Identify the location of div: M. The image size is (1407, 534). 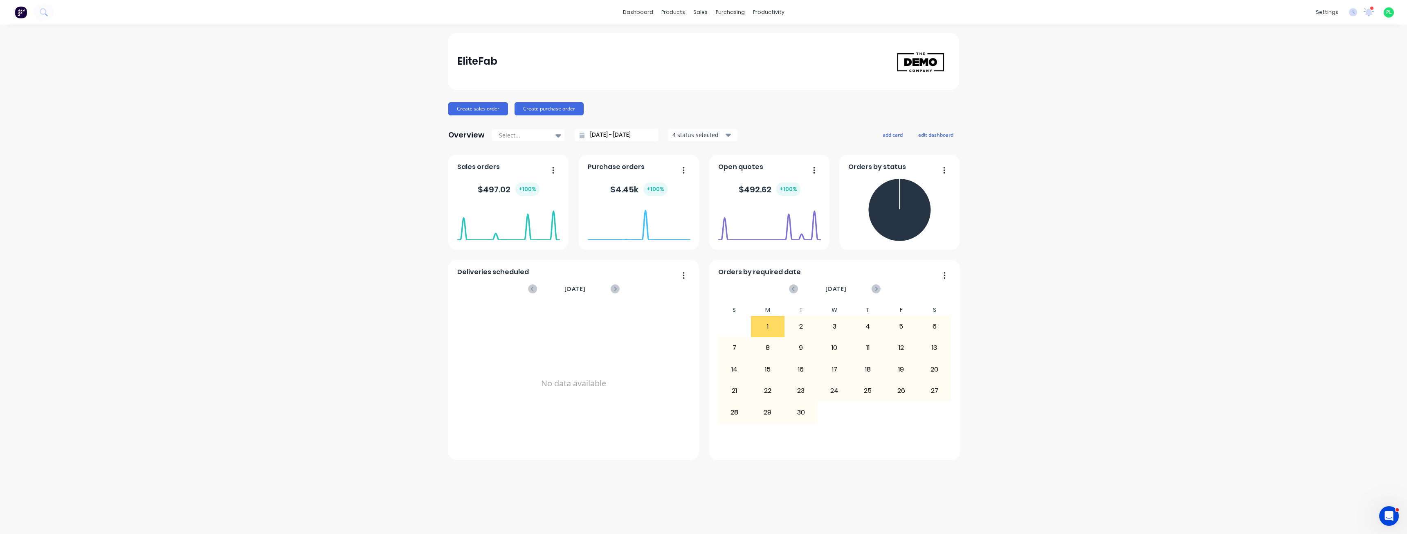
(768, 310).